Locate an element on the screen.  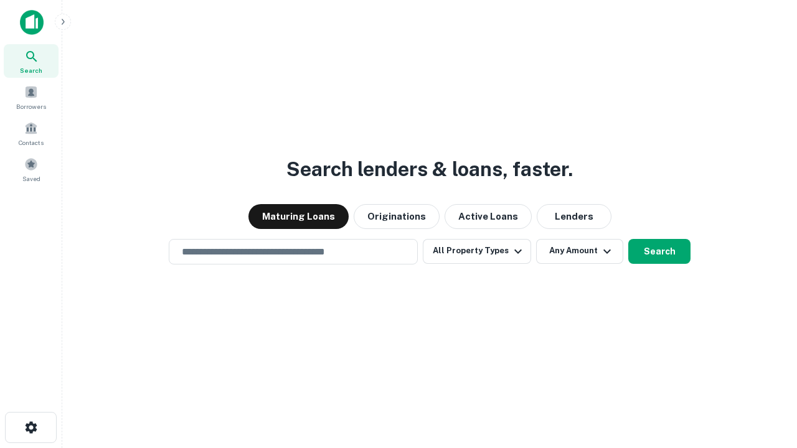
button: Maturing Loans is located at coordinates (298, 217).